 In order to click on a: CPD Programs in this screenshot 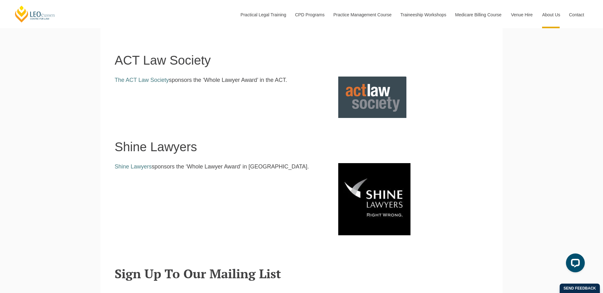, I will do `click(309, 15)`.